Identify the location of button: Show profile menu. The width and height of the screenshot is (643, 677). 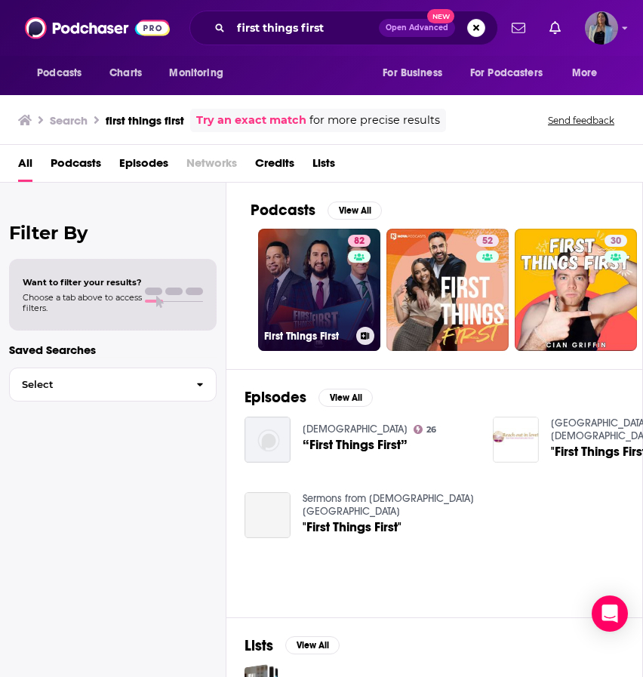
(601, 28).